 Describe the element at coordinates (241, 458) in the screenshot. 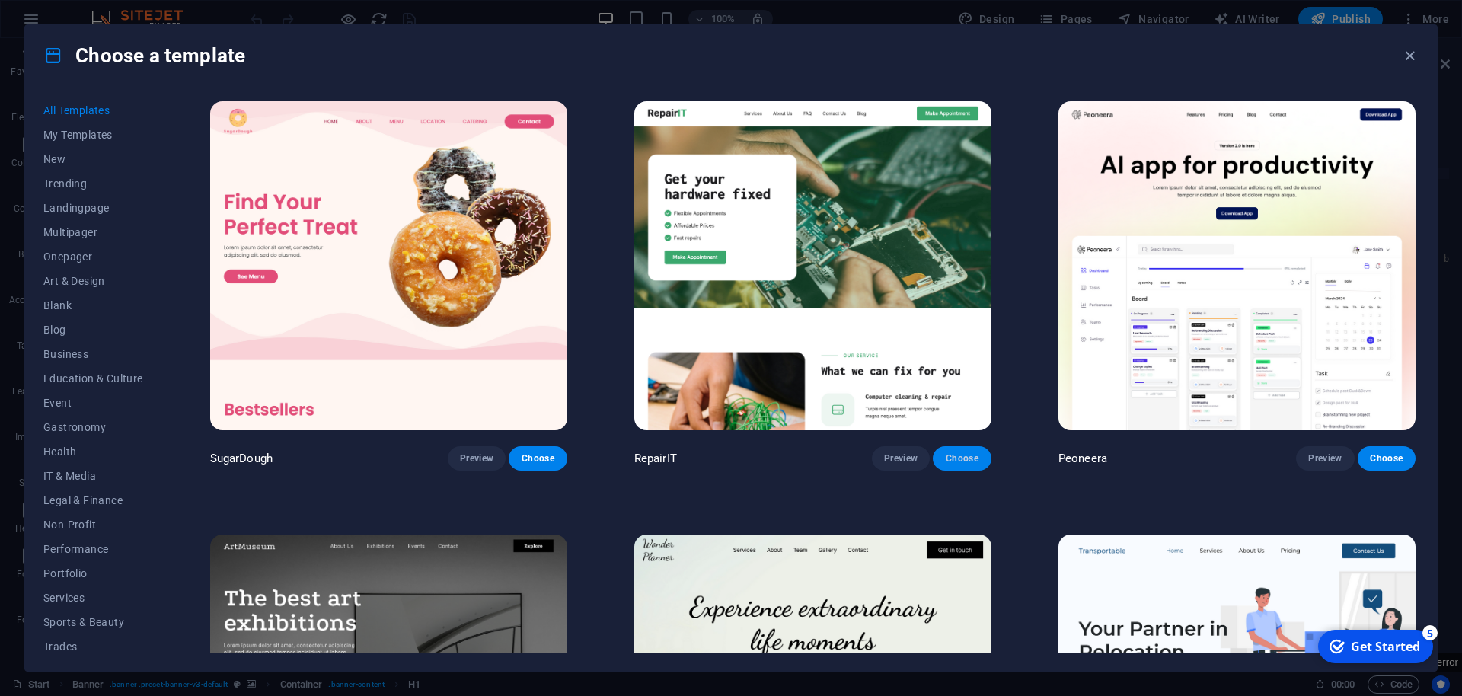

I see `p: SugarDough` at that location.